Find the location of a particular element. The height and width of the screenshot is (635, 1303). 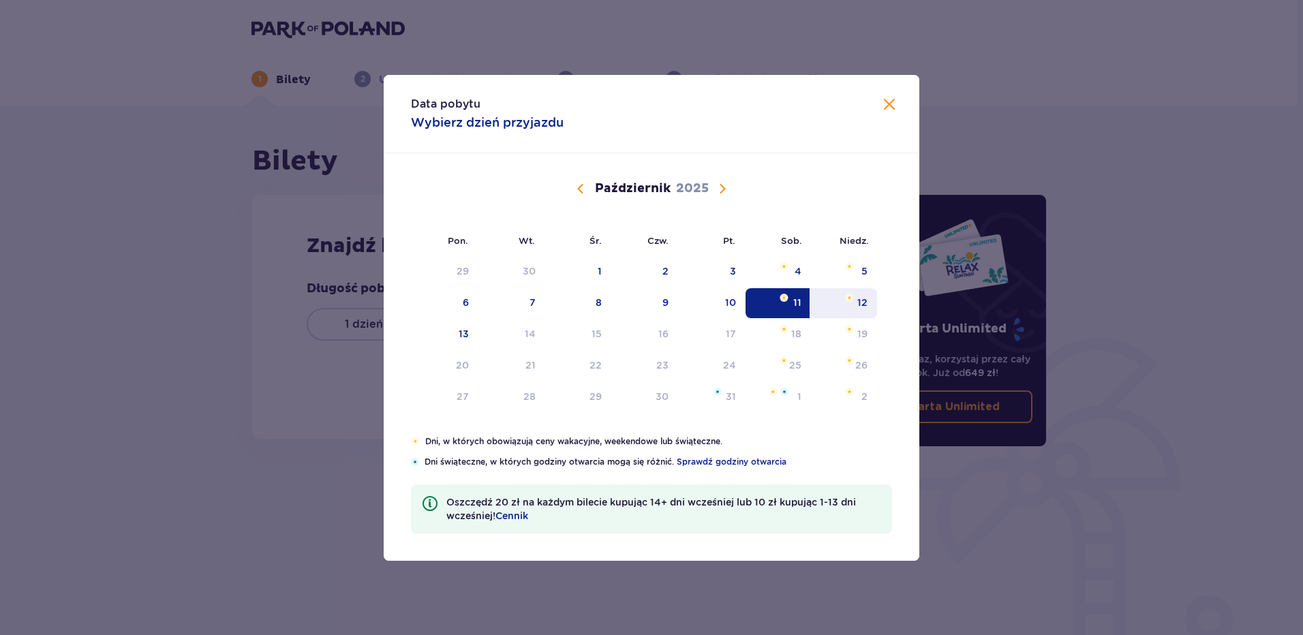

p: 2025 is located at coordinates (692, 189).